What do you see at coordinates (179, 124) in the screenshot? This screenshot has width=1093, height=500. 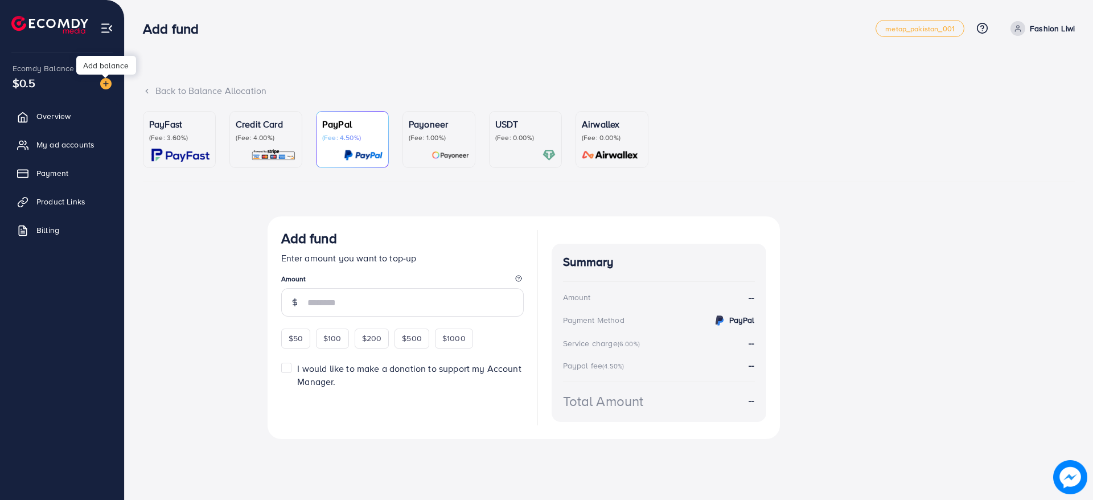 I see `p: PayFast` at bounding box center [179, 124].